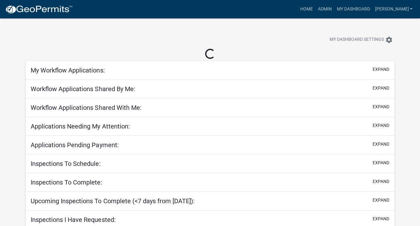 The width and height of the screenshot is (420, 226). Describe the element at coordinates (80, 126) in the screenshot. I see `h5: Applications Needing My Attention:` at that location.